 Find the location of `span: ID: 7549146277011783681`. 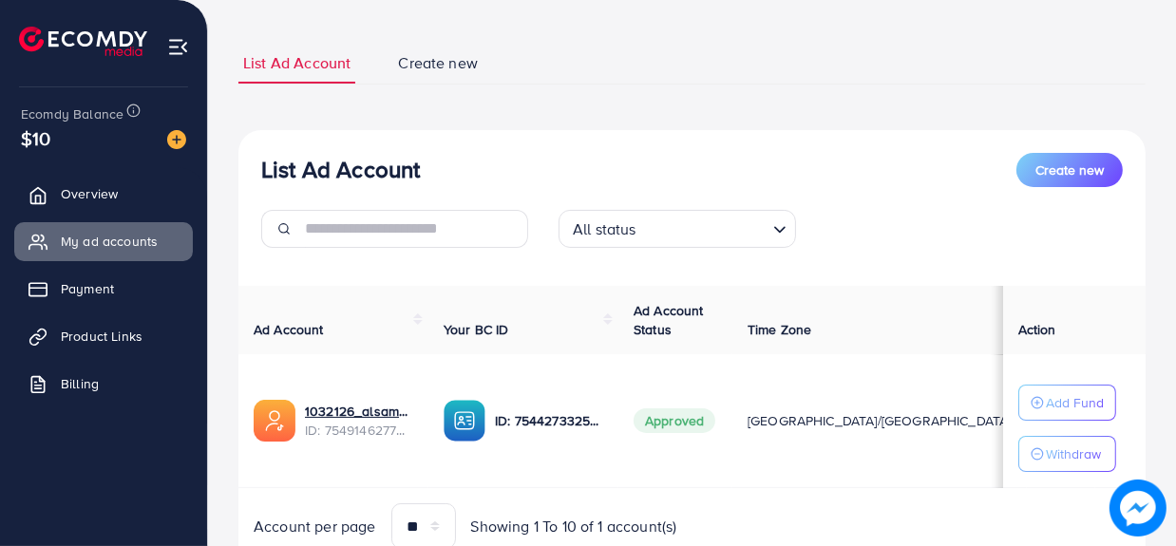

span: ID: 7549146277011783681 is located at coordinates (359, 430).